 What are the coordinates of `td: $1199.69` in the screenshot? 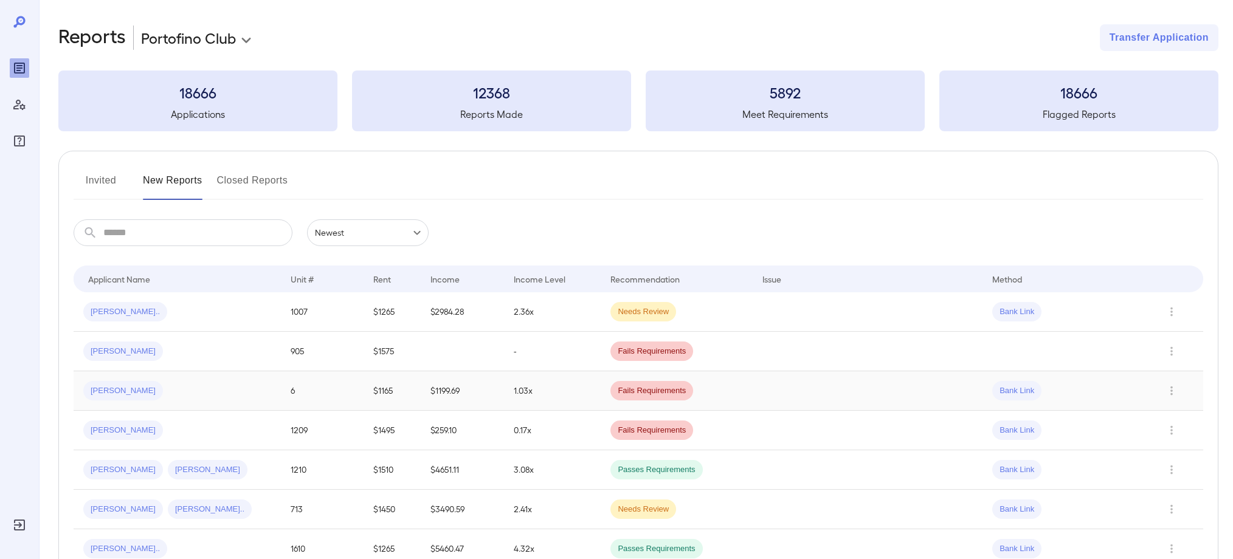 It's located at (462, 391).